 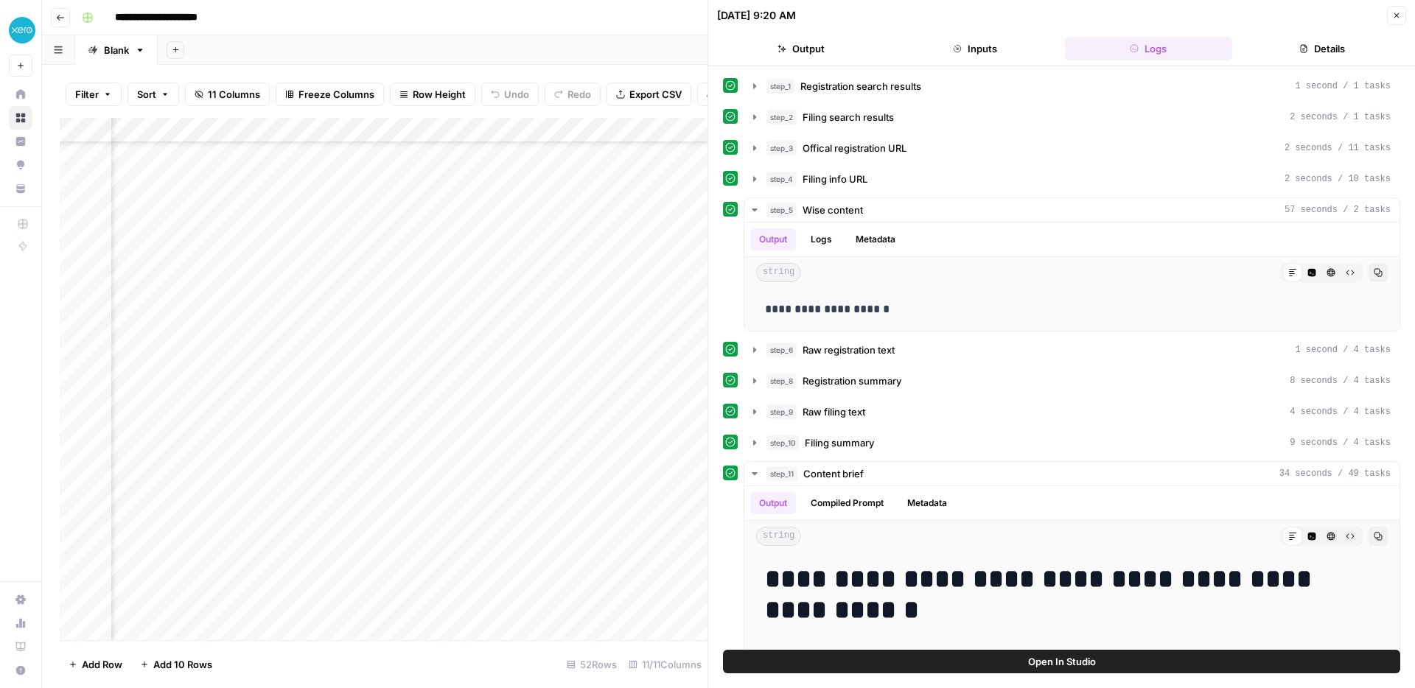 I want to click on button: 4 seconds / 4 tasks, so click(x=1071, y=412).